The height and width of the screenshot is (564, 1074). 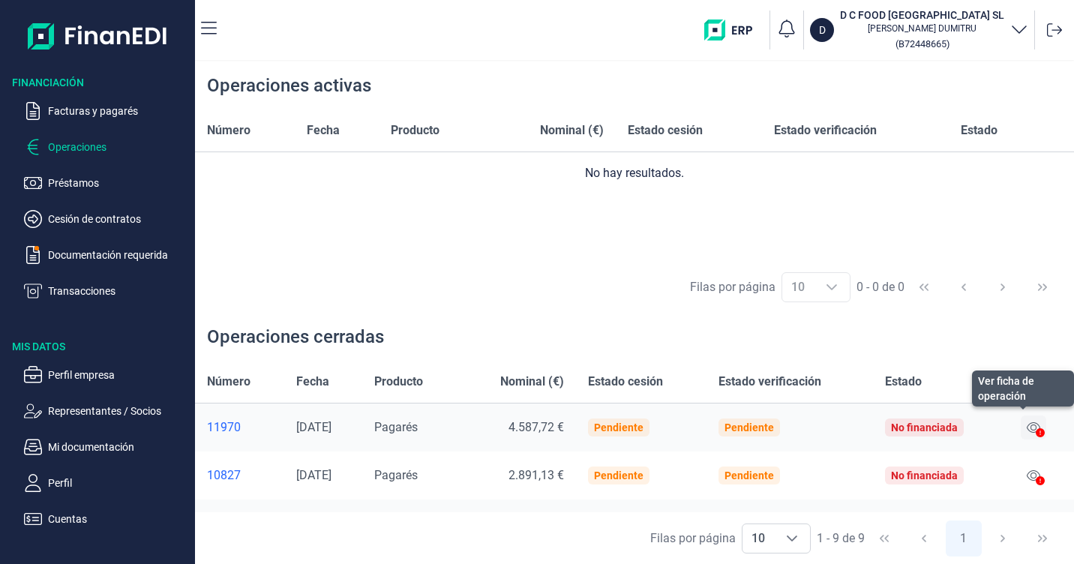 What do you see at coordinates (841, 539) in the screenshot?
I see `span: 1 - 9 de 9` at bounding box center [841, 539].